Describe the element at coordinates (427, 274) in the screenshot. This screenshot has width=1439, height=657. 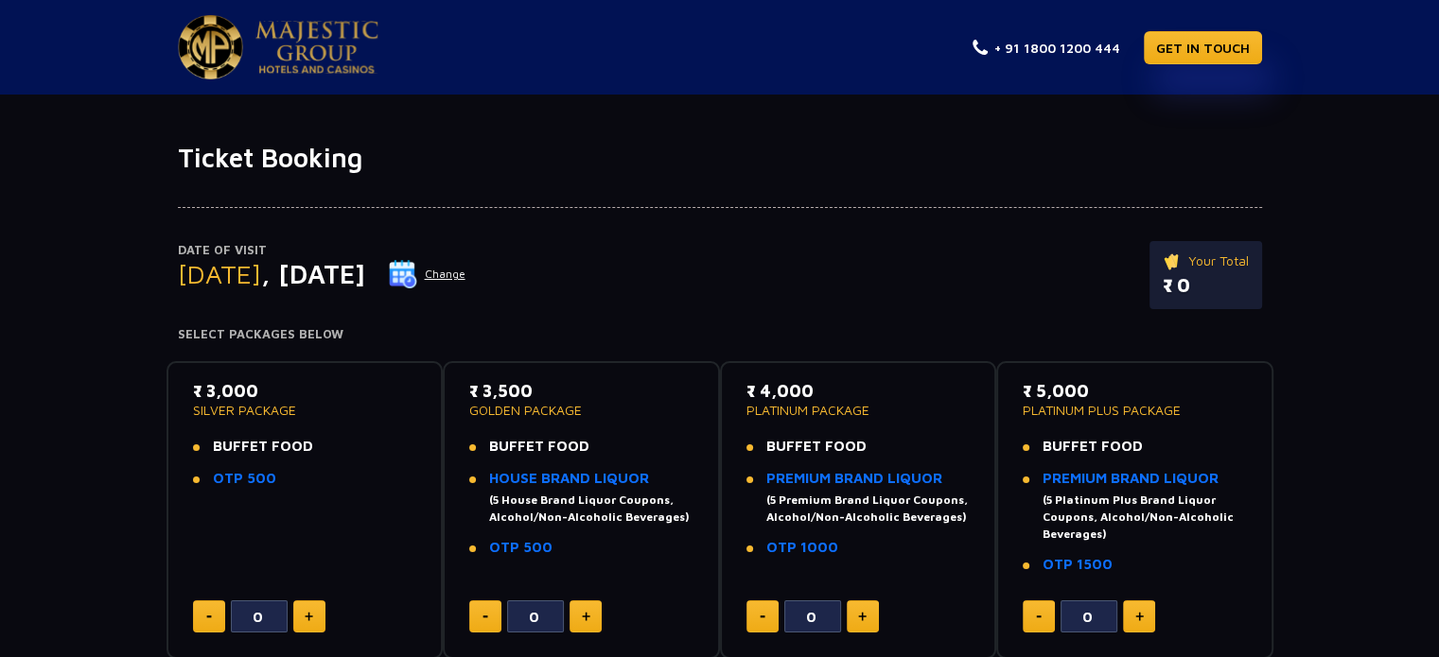
I see `button: Change` at that location.